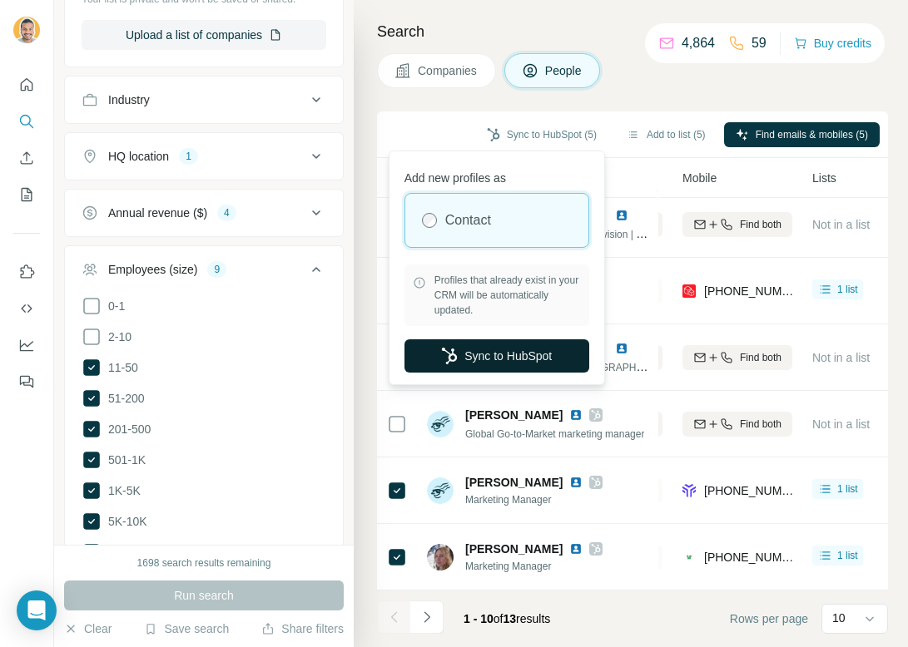 This screenshot has width=908, height=647. What do you see at coordinates (226, 213) in the screenshot?
I see `div: 4` at bounding box center [226, 213].